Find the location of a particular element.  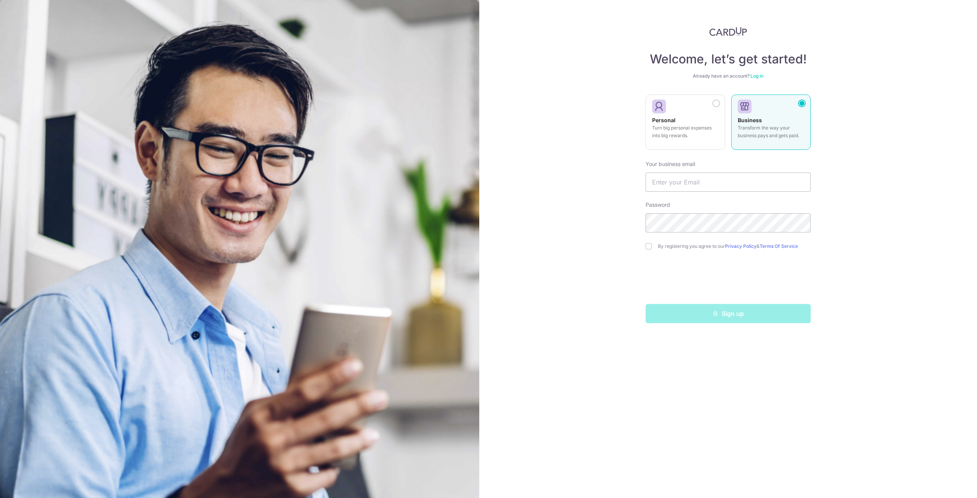

p: Turn big personal expenses into big rewards. is located at coordinates (685, 132).